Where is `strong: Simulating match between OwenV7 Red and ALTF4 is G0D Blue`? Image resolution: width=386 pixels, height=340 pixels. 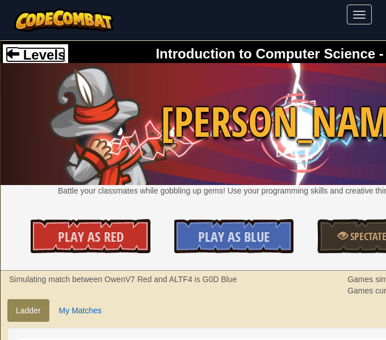 strong: Simulating match between OwenV7 Red and ALTF4 is G0D Blue is located at coordinates (123, 279).